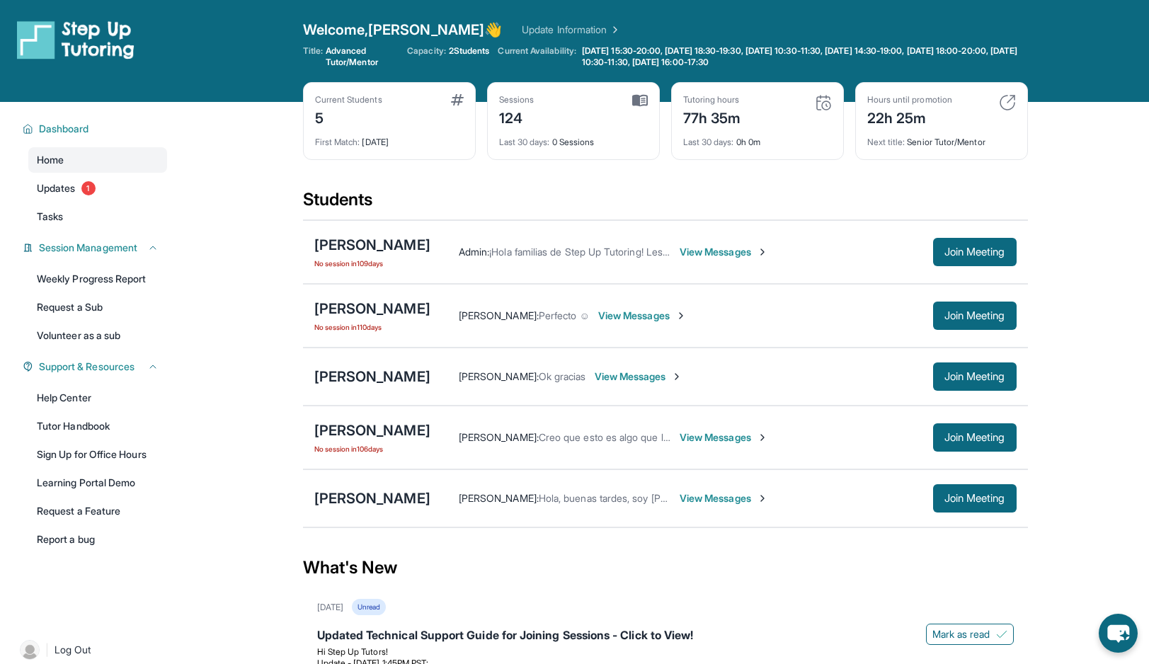 The image size is (1149, 664). I want to click on div: 5, so click(348, 117).